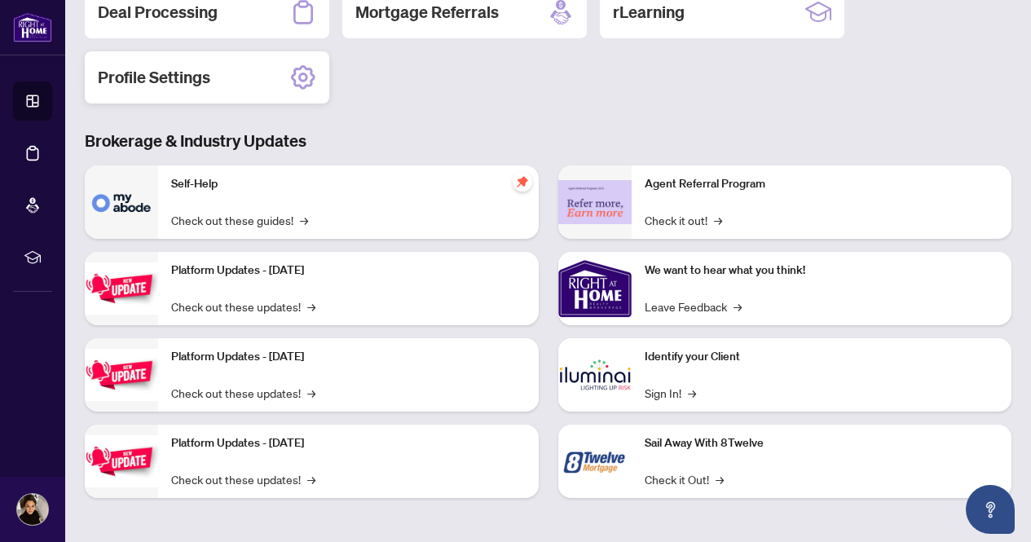 This screenshot has width=1031, height=542. Describe the element at coordinates (595, 375) in the screenshot. I see `img: Identify your Client` at that location.